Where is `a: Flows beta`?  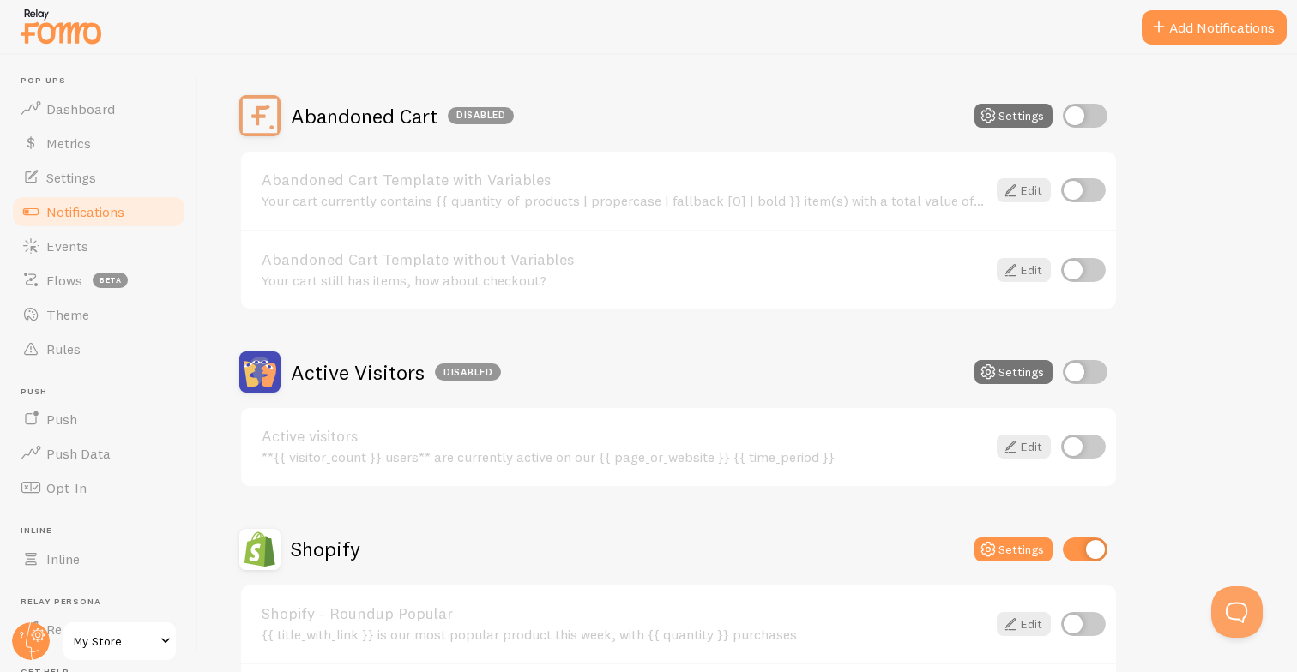 a: Flows beta is located at coordinates (99, 280).